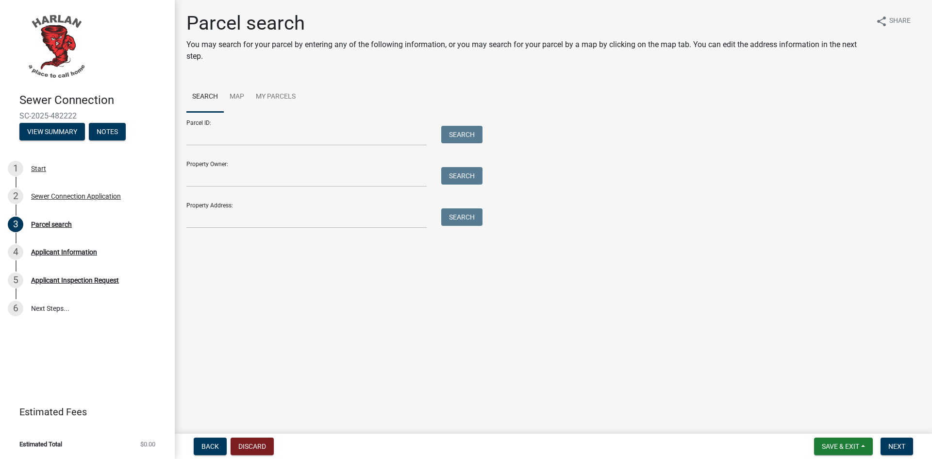 This screenshot has height=459, width=932. What do you see at coordinates (38, 169) in the screenshot?
I see `div: Start` at bounding box center [38, 169].